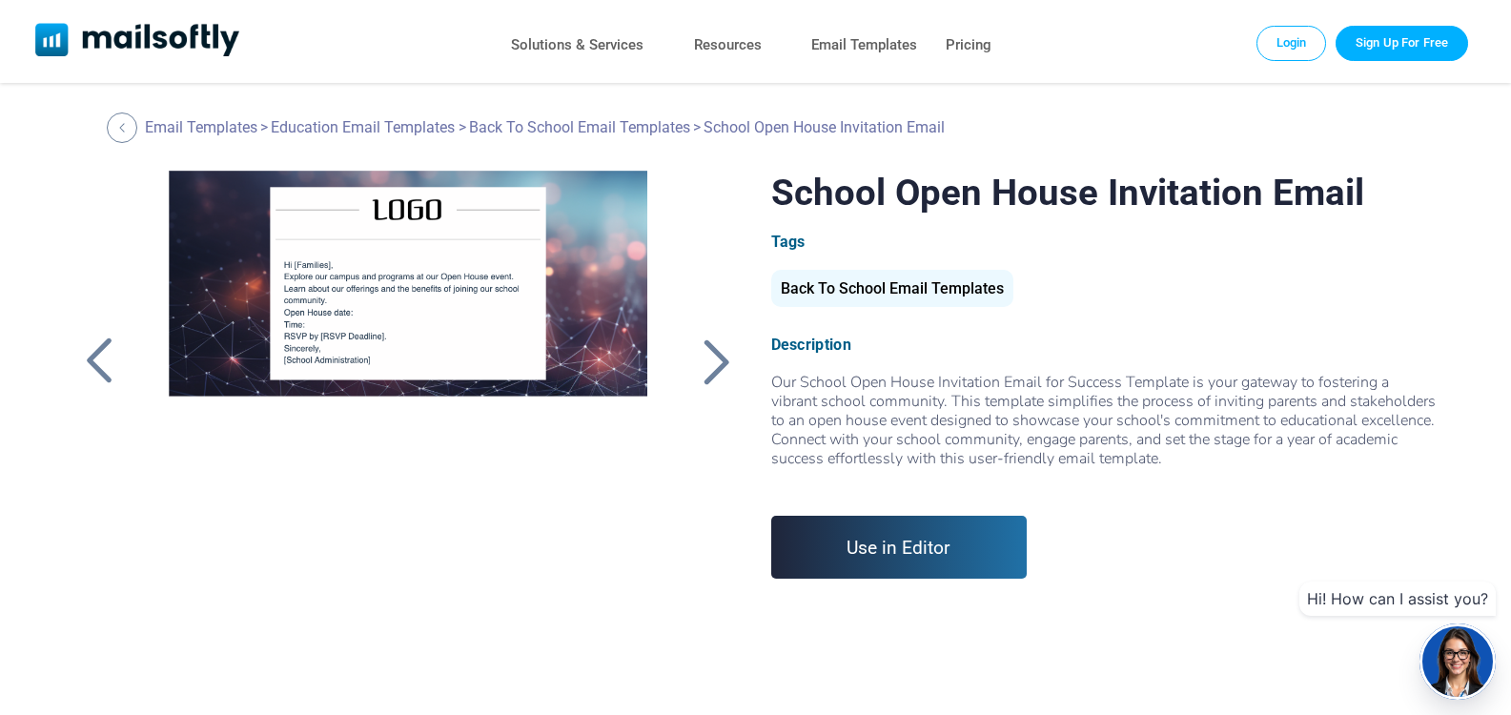 Image resolution: width=1511 pixels, height=715 pixels. What do you see at coordinates (1397, 599) in the screenshot?
I see `div: Hi! How can I assist you?` at bounding box center [1397, 599].